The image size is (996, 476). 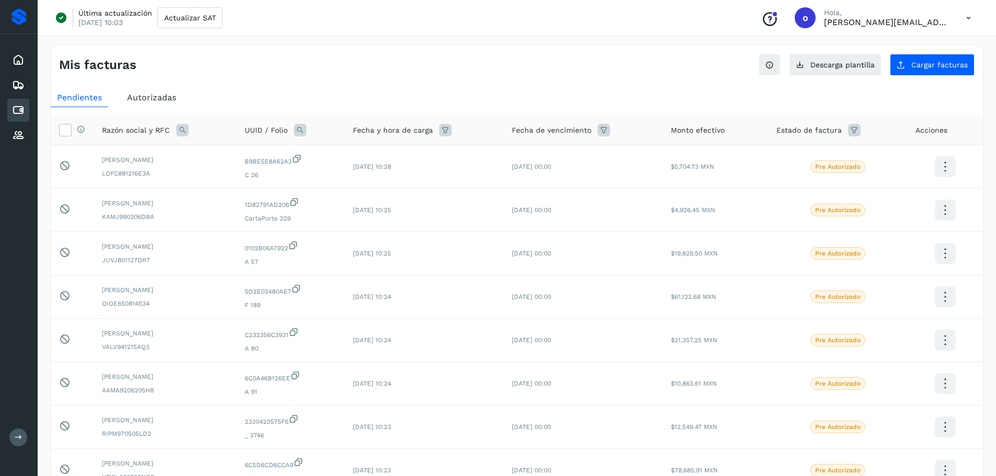 What do you see at coordinates (165, 260) in the screenshot?
I see `span: JUVJ801127DR7` at bounding box center [165, 260].